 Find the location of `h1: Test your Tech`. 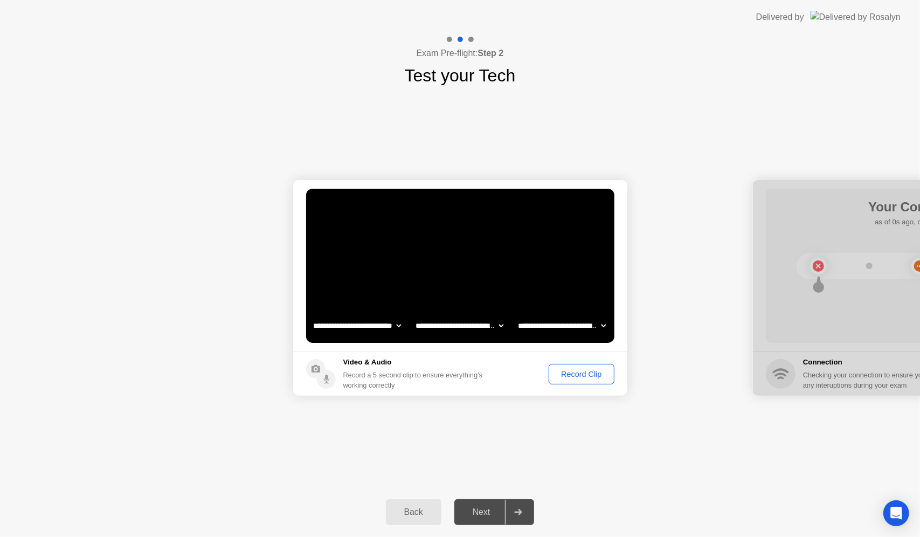

h1: Test your Tech is located at coordinates (460, 75).